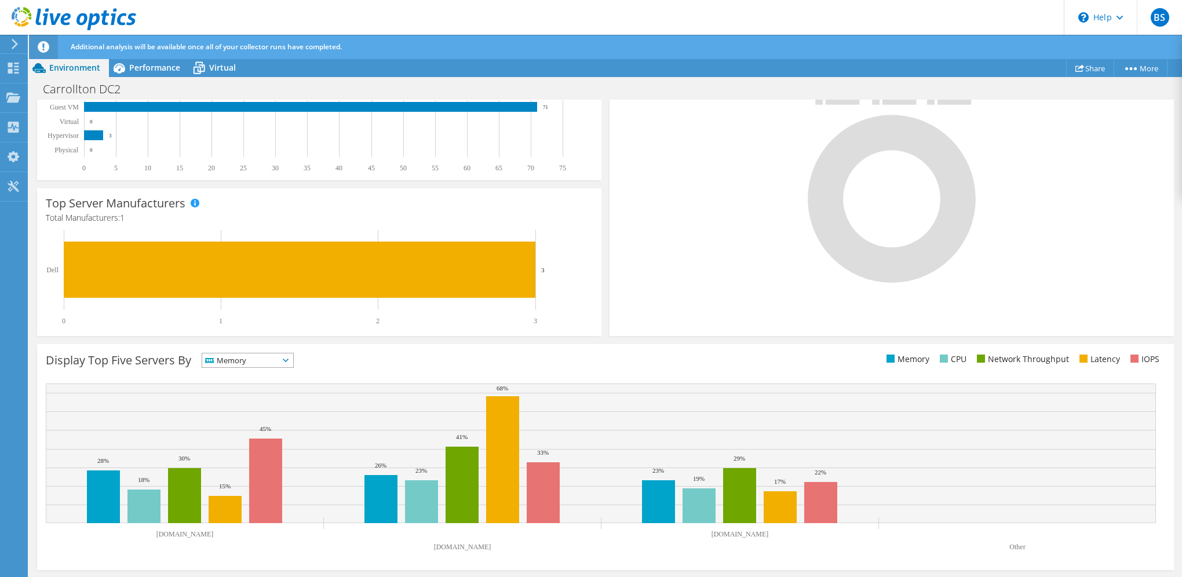  Describe the element at coordinates (378, 321) in the screenshot. I see `text: 2` at that location.